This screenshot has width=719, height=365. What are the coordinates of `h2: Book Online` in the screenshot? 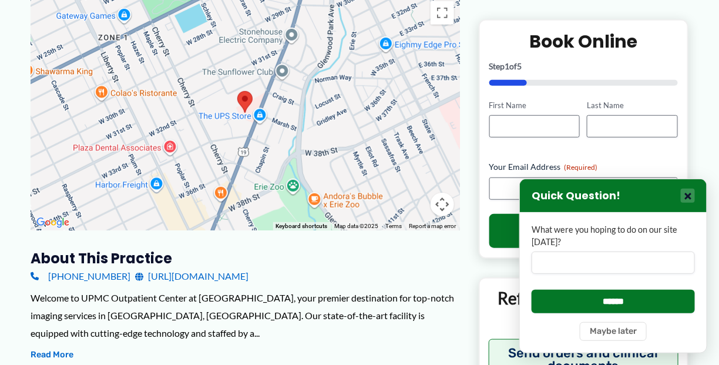 It's located at (583, 41).